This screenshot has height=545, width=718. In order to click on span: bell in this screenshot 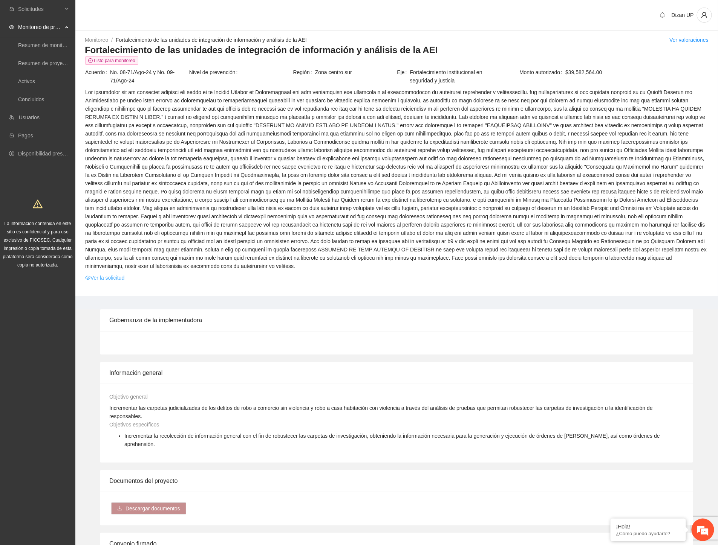, I will do `click(662, 15)`.